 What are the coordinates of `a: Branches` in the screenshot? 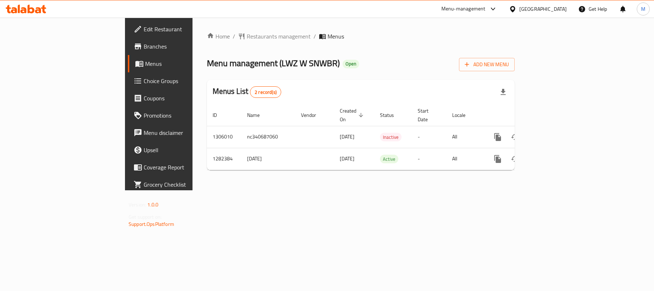 It's located at (181, 46).